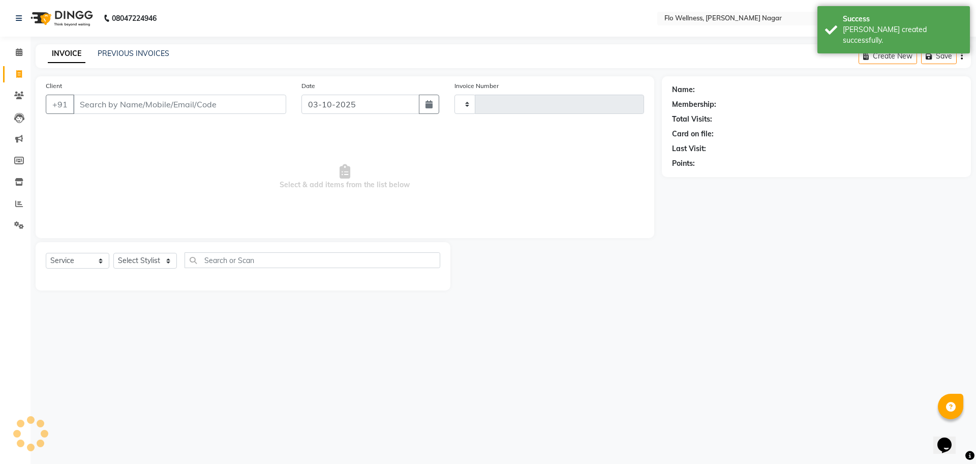 The image size is (976, 464). What do you see at coordinates (61, 18) in the screenshot?
I see `img: logo` at bounding box center [61, 18].